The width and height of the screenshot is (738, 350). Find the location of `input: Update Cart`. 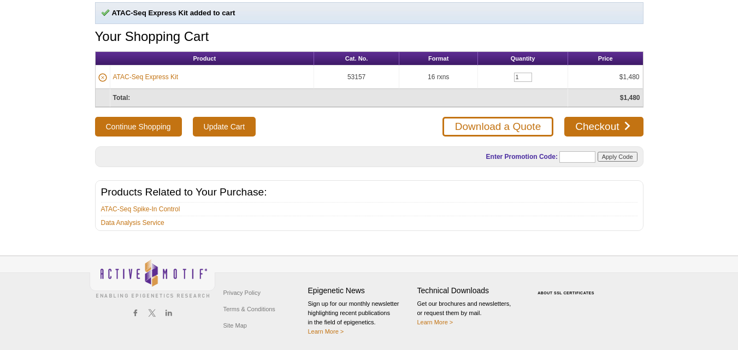

input: Update Cart is located at coordinates (224, 127).